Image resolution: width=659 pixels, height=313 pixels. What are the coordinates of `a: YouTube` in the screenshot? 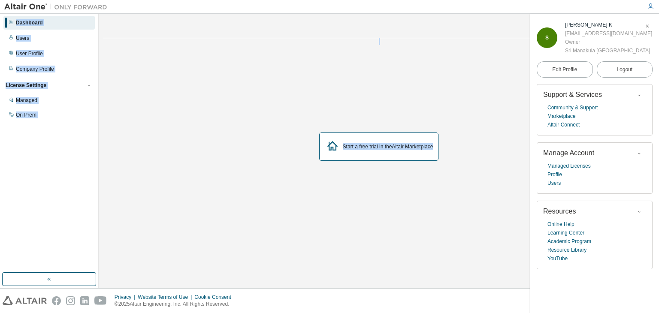 It's located at (558, 259).